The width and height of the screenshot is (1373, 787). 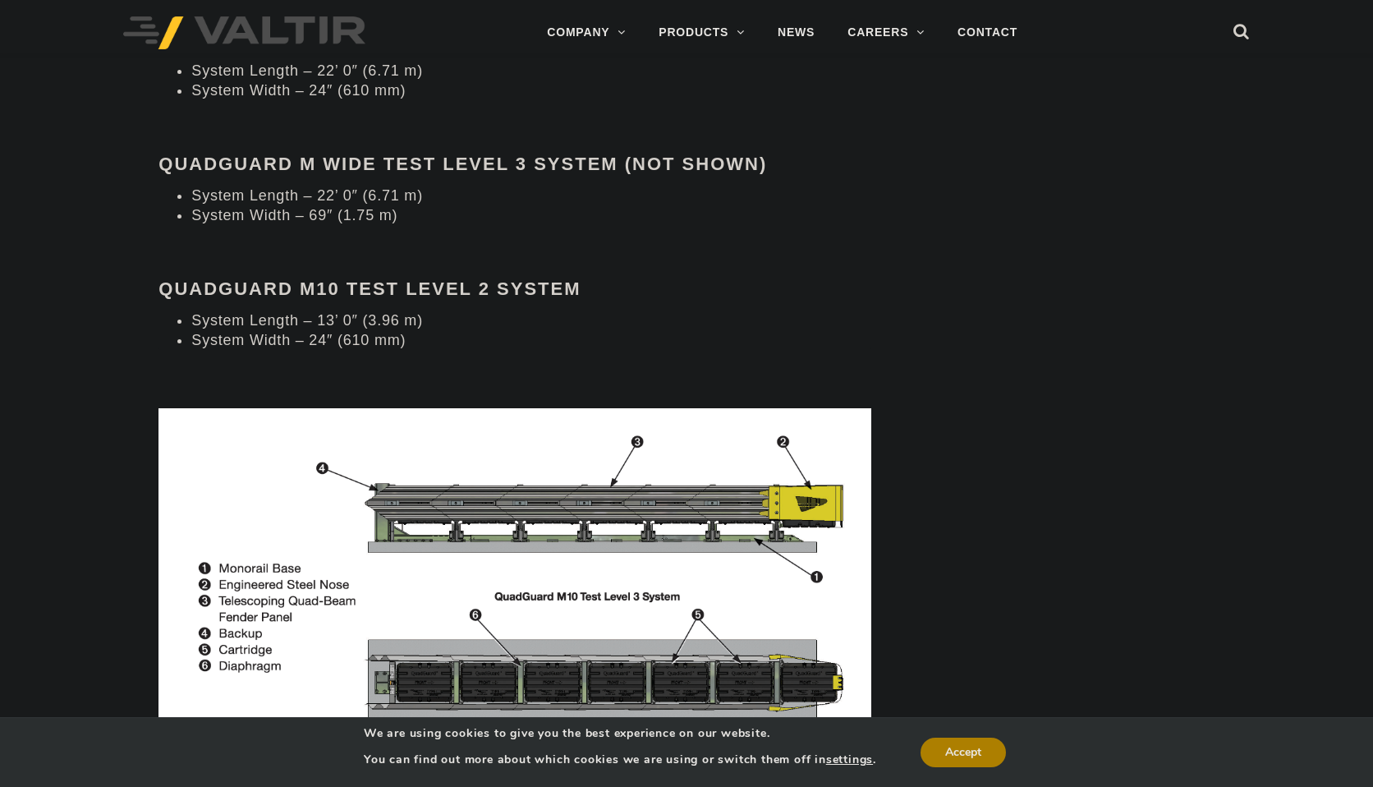 What do you see at coordinates (620, 733) in the screenshot?
I see `p: We are using cookies to give you the best experience on our website.` at bounding box center [620, 733].